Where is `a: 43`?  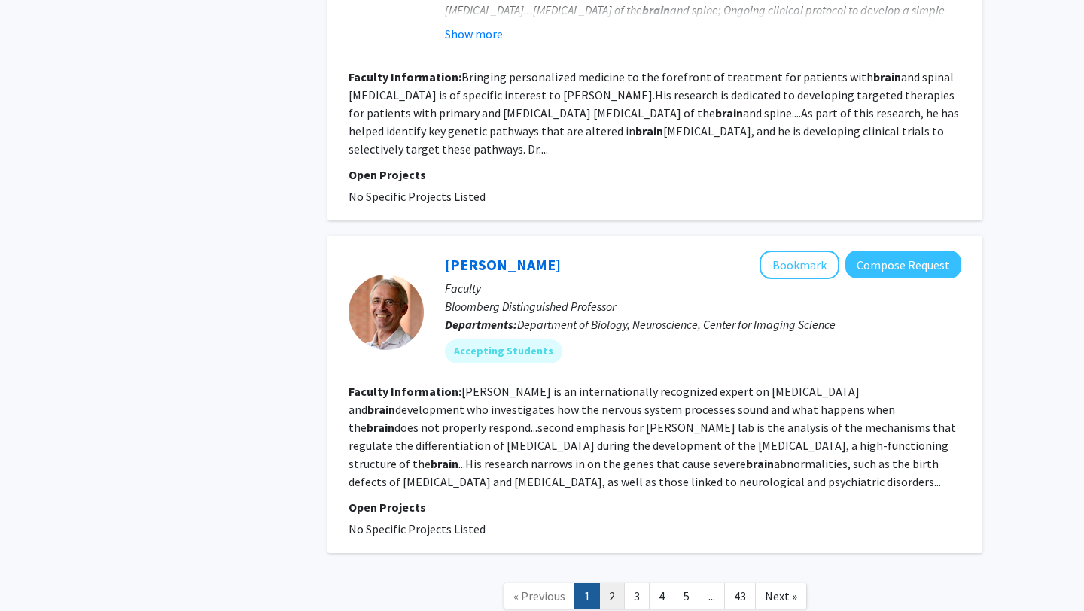 a: 43 is located at coordinates (740, 596).